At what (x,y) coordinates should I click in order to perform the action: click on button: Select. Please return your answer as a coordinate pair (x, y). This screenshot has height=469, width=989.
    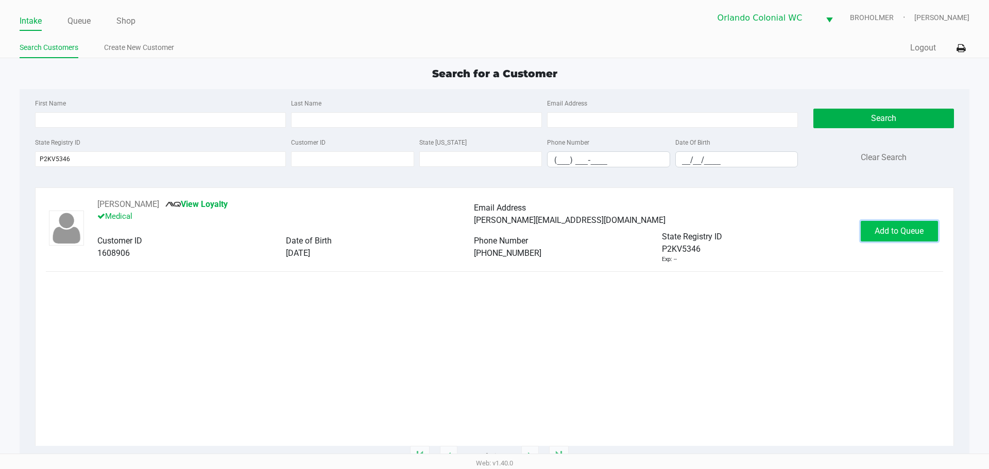
    Looking at the image, I should click on (829, 18).